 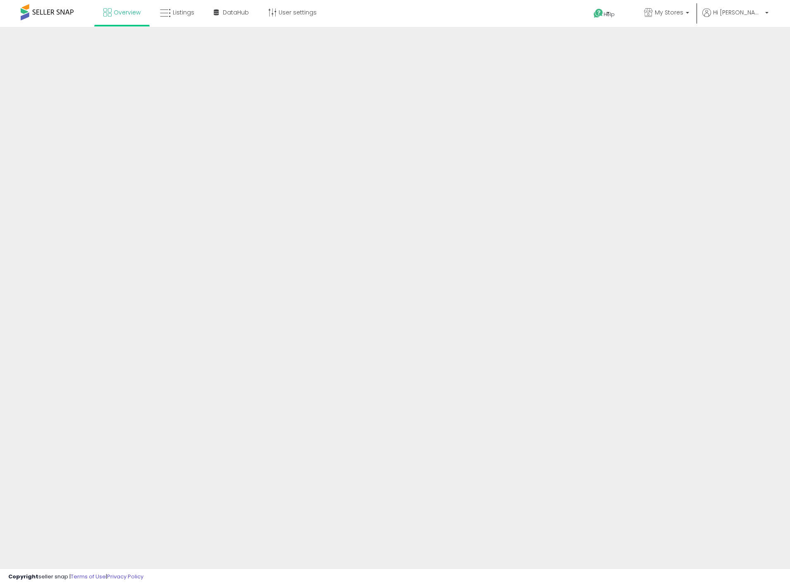 I want to click on span: DataHub, so click(x=236, y=12).